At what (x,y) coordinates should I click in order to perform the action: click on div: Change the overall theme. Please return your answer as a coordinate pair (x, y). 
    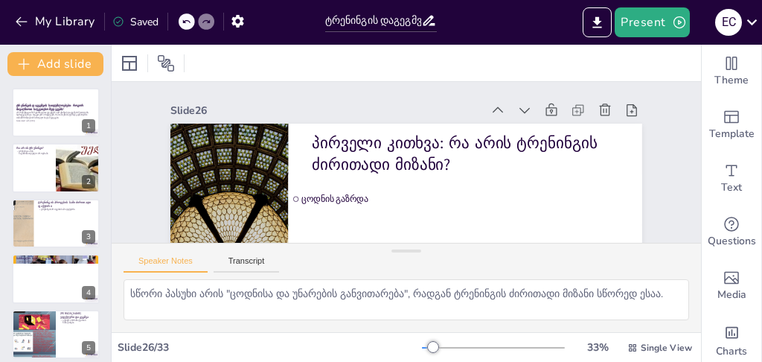
    Looking at the image, I should click on (732, 71).